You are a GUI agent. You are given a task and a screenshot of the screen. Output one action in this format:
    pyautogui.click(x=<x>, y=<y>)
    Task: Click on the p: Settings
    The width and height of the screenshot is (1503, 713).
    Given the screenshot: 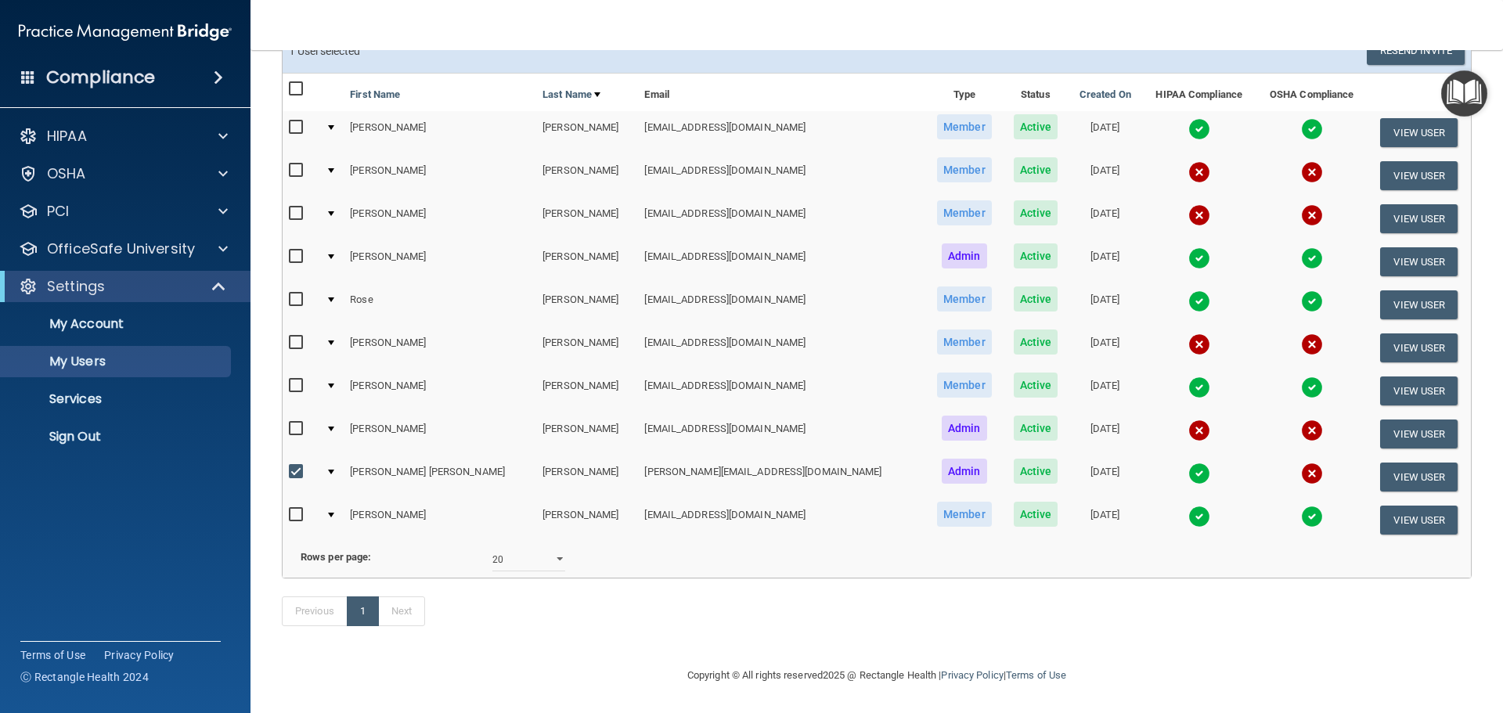 What is the action you would take?
    pyautogui.click(x=76, y=287)
    